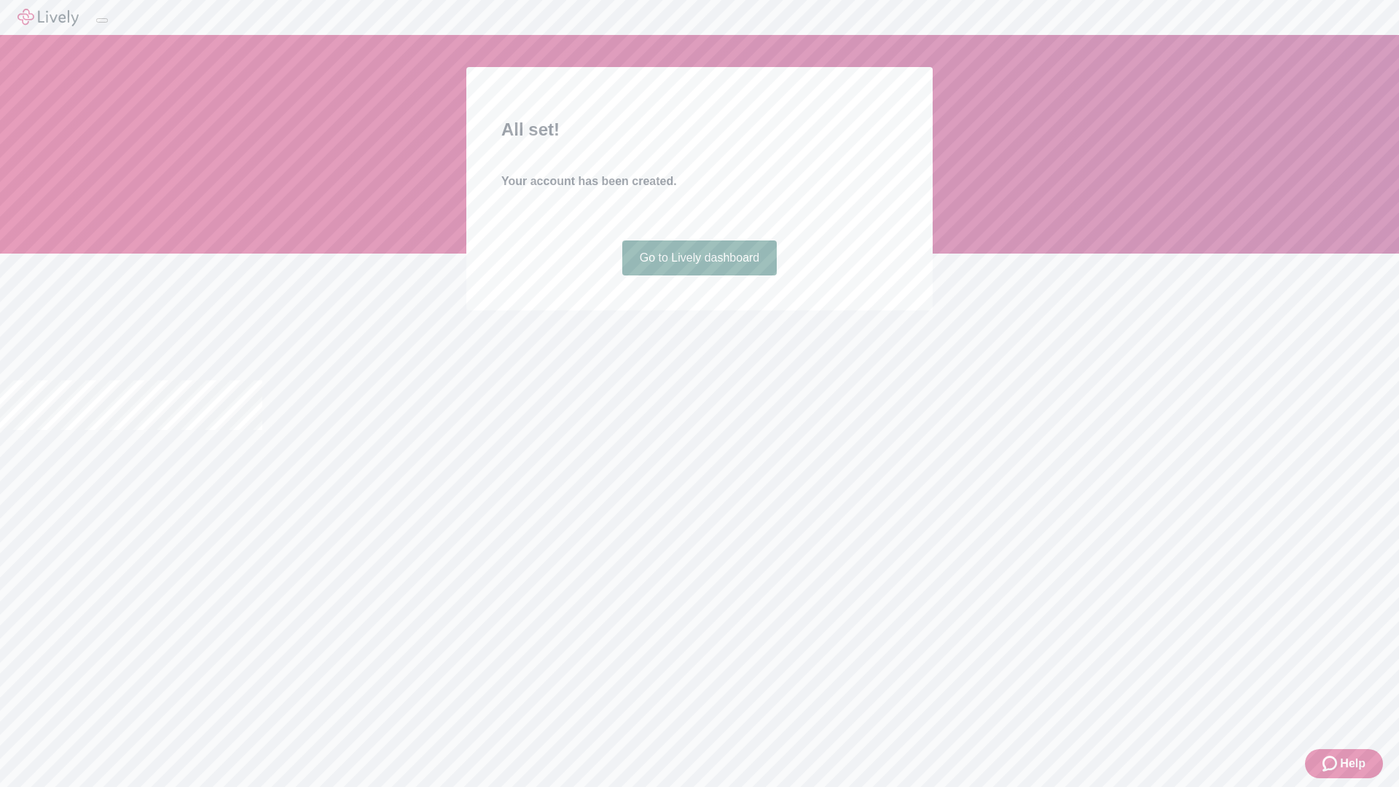  Describe the element at coordinates (699, 130) in the screenshot. I see `h2: All set!` at that location.